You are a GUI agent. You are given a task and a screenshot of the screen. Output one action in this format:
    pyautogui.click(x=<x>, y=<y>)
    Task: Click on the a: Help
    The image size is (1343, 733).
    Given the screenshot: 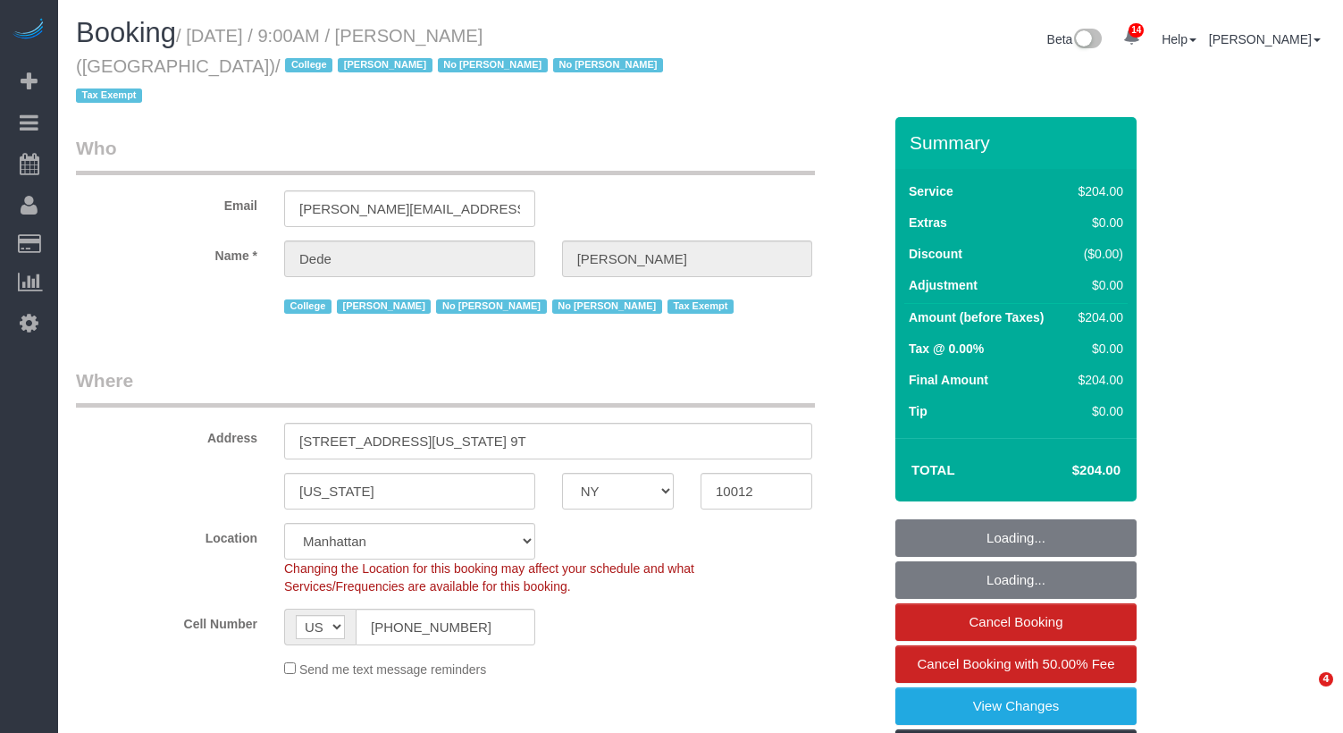 What is the action you would take?
    pyautogui.click(x=1179, y=39)
    